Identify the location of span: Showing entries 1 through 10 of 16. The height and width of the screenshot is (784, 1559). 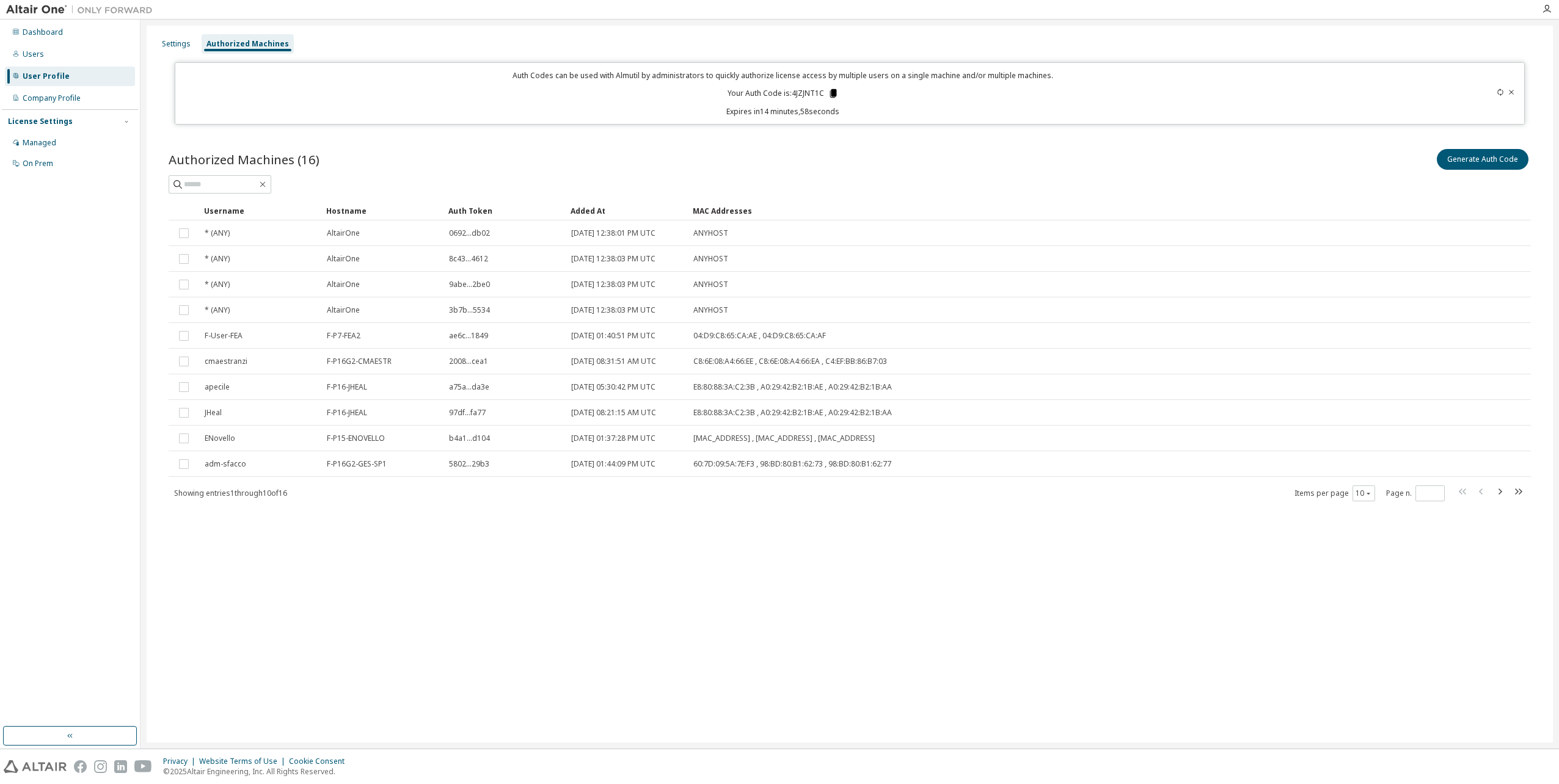
(231, 493).